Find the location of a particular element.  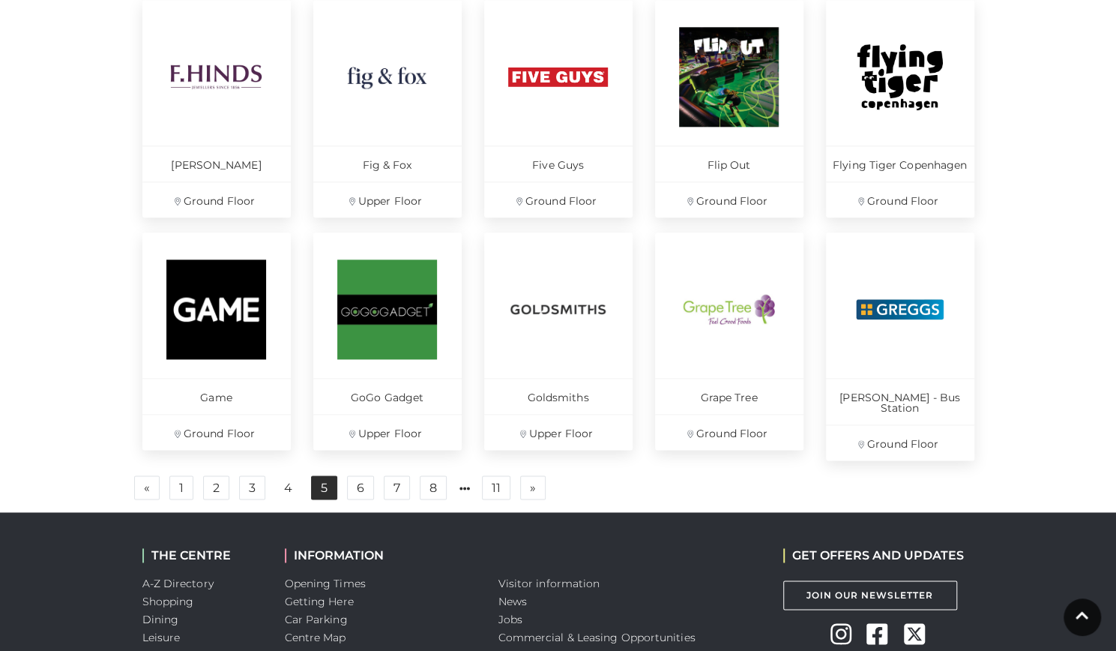

a: A-Z Directory is located at coordinates (178, 583).